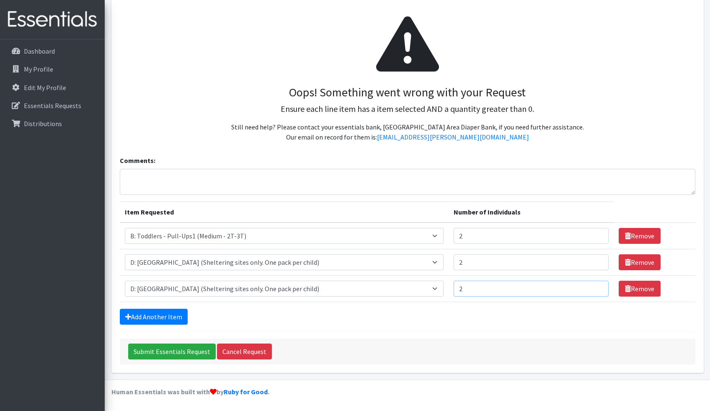 The image size is (710, 411). What do you see at coordinates (137, 160) in the screenshot?
I see `label: Comments:` at bounding box center [137, 160].